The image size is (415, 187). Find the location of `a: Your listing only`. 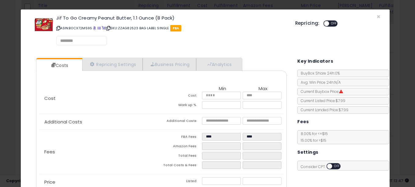

a: Your listing only is located at coordinates (103, 28).